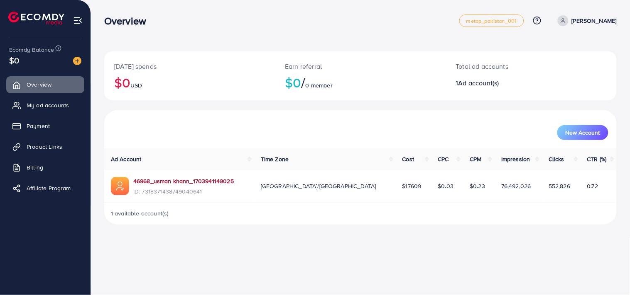 This screenshot has width=630, height=295. Describe the element at coordinates (45, 147) in the screenshot. I see `a: Product Links` at that location.